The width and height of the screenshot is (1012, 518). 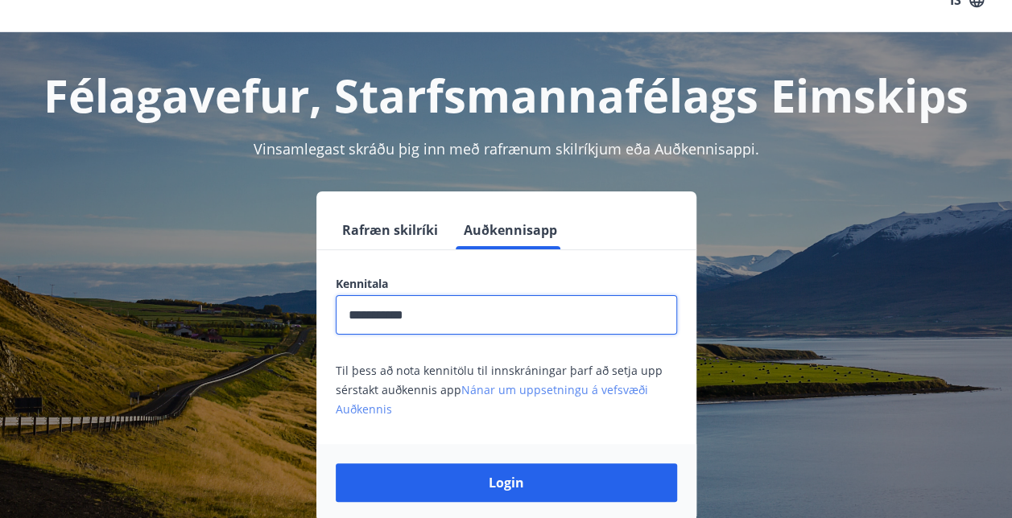 What do you see at coordinates (390, 230) in the screenshot?
I see `button: Rafræn skilríki` at bounding box center [390, 230].